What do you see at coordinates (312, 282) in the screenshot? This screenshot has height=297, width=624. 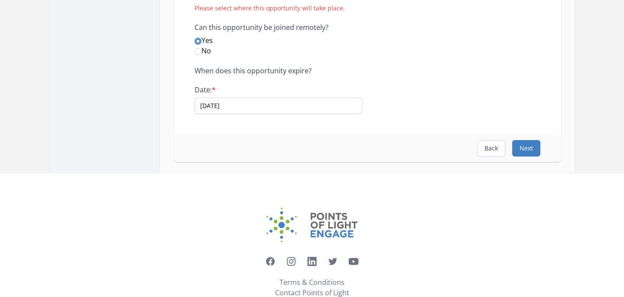 I see `a: Terms & Conditions` at bounding box center [312, 282].